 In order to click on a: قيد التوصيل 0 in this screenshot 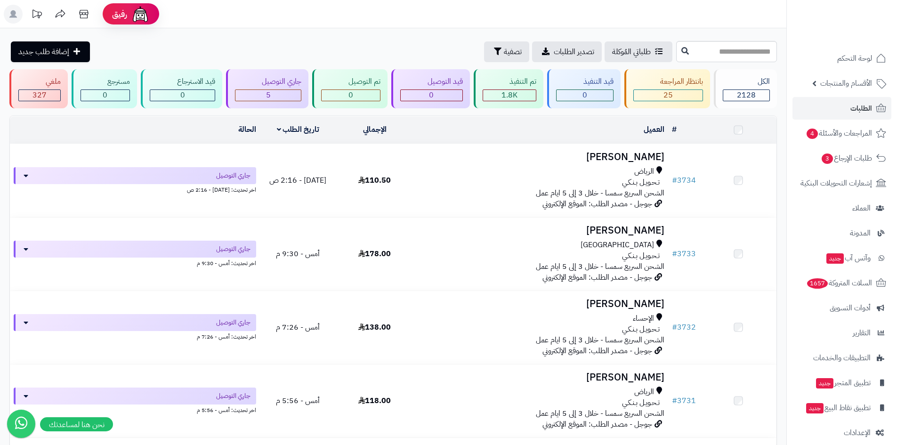, I will do `click(431, 89)`.